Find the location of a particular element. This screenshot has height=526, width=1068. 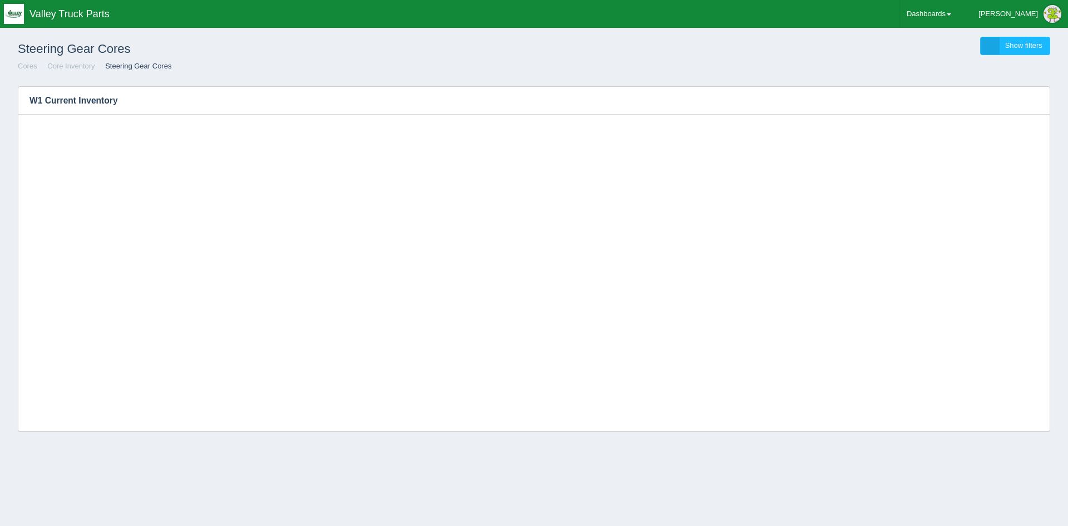

li: Steering Gear Cores is located at coordinates (134, 66).